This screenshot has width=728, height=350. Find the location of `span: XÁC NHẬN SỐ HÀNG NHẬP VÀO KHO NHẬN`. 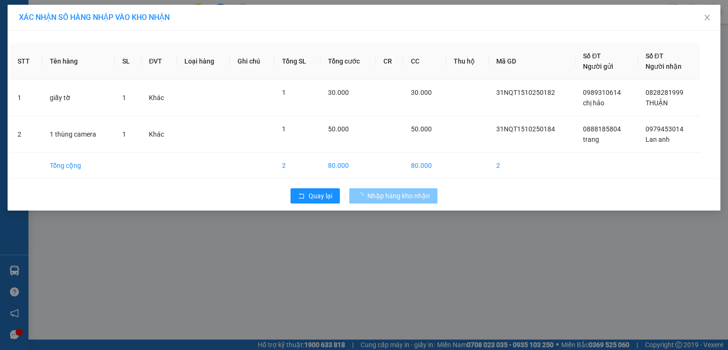

span: XÁC NHẬN SỐ HÀNG NHẬP VÀO KHO NHẬN is located at coordinates (94, 17).